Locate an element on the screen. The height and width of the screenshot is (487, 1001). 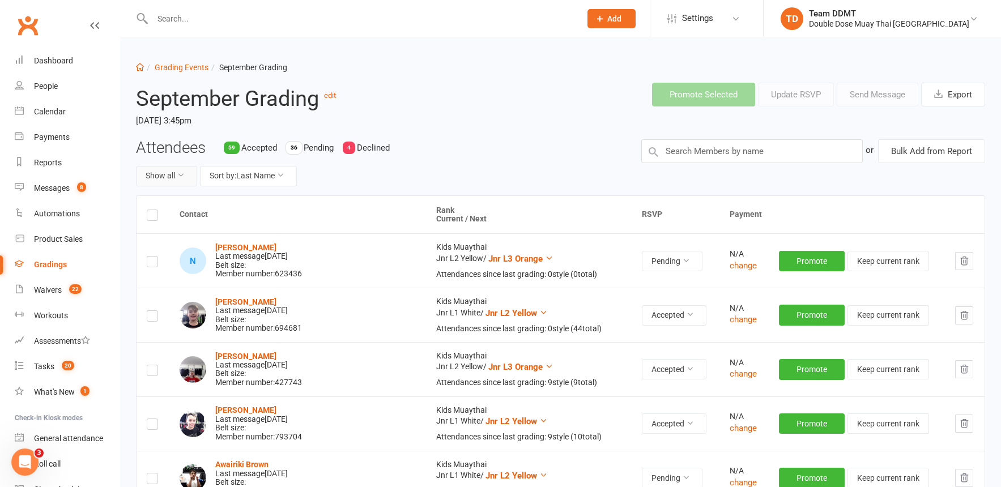
h2: September Grading is located at coordinates (308, 96).